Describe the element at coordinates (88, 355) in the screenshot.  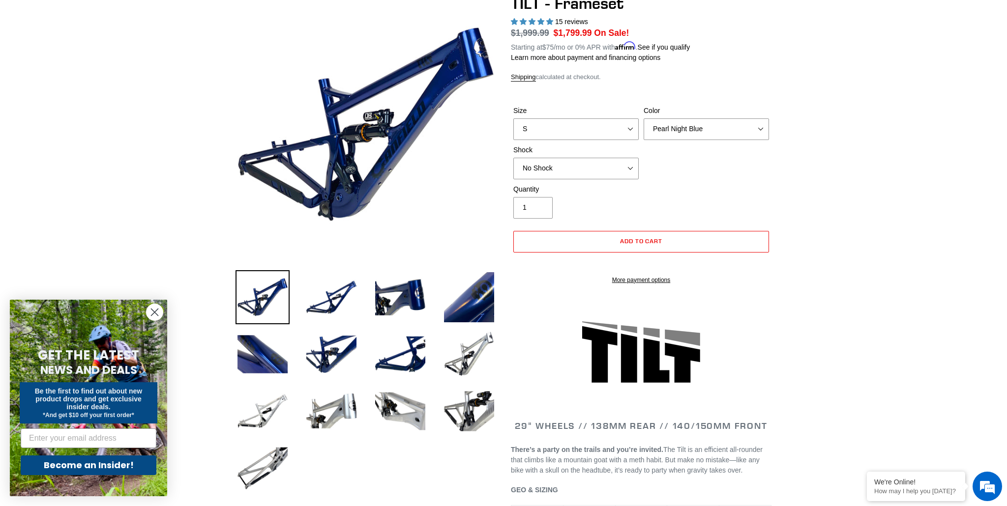
I see `span: GET THE LATEST` at that location.